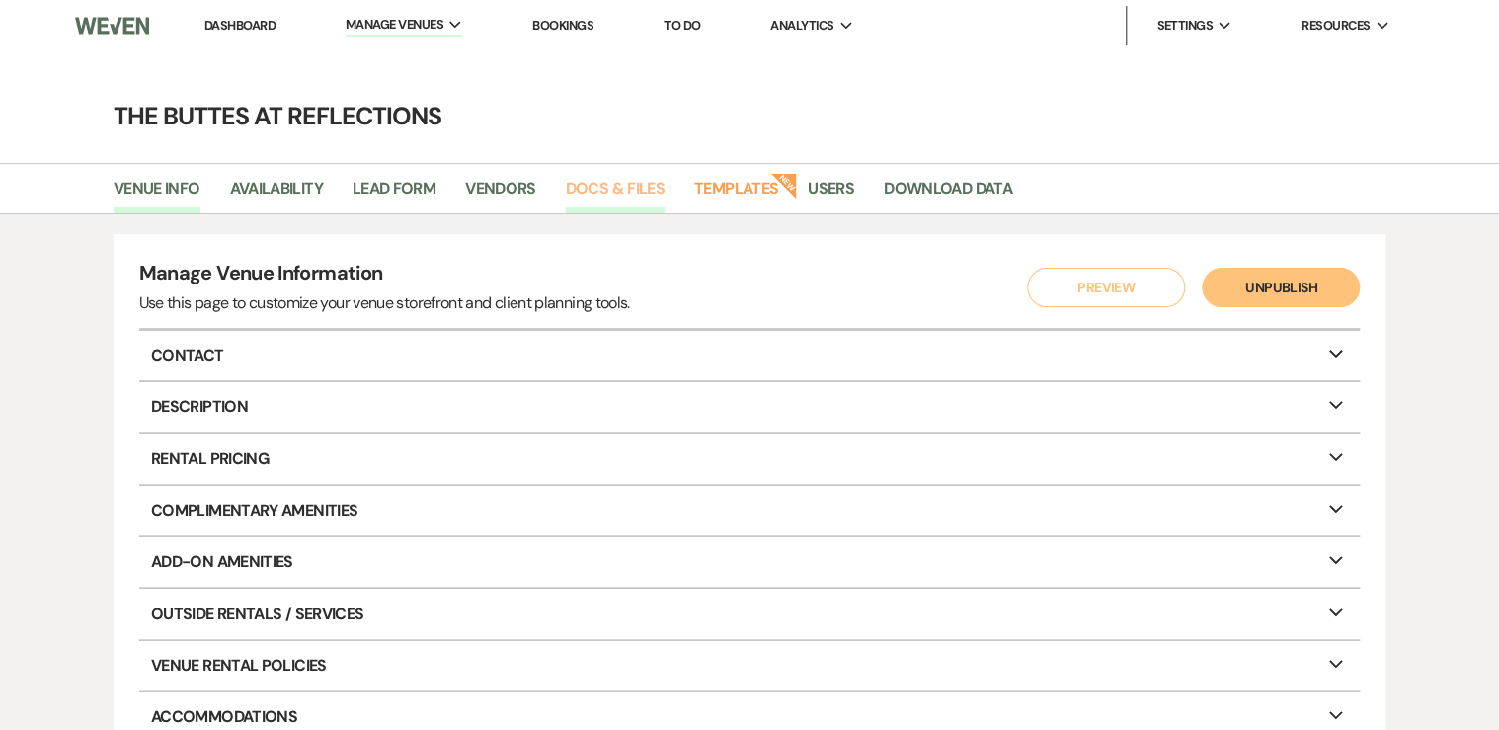 The height and width of the screenshot is (730, 1499). What do you see at coordinates (112, 26) in the screenshot?
I see `img: Weven Logo` at bounding box center [112, 26].